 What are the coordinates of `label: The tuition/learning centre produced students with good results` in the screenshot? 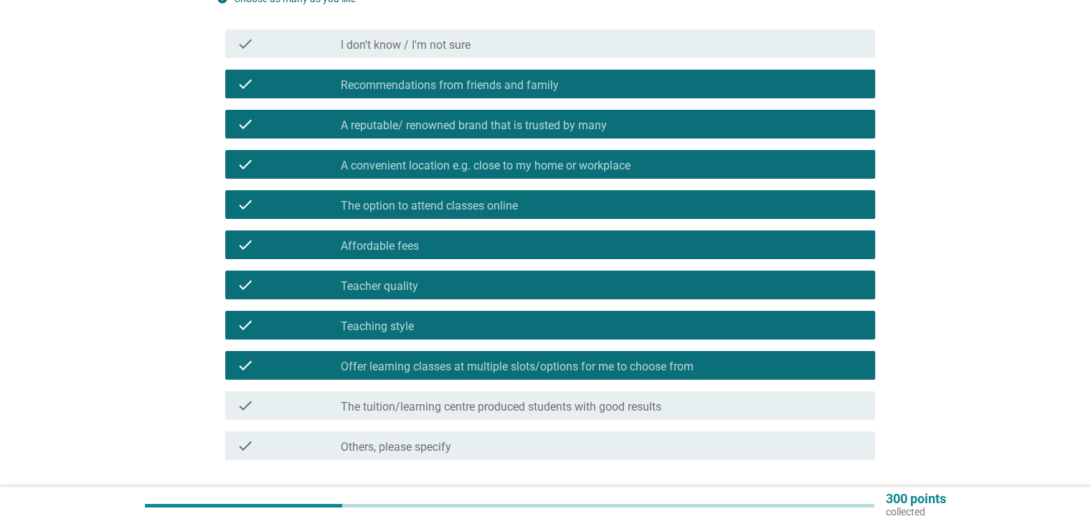 It's located at (501, 407).